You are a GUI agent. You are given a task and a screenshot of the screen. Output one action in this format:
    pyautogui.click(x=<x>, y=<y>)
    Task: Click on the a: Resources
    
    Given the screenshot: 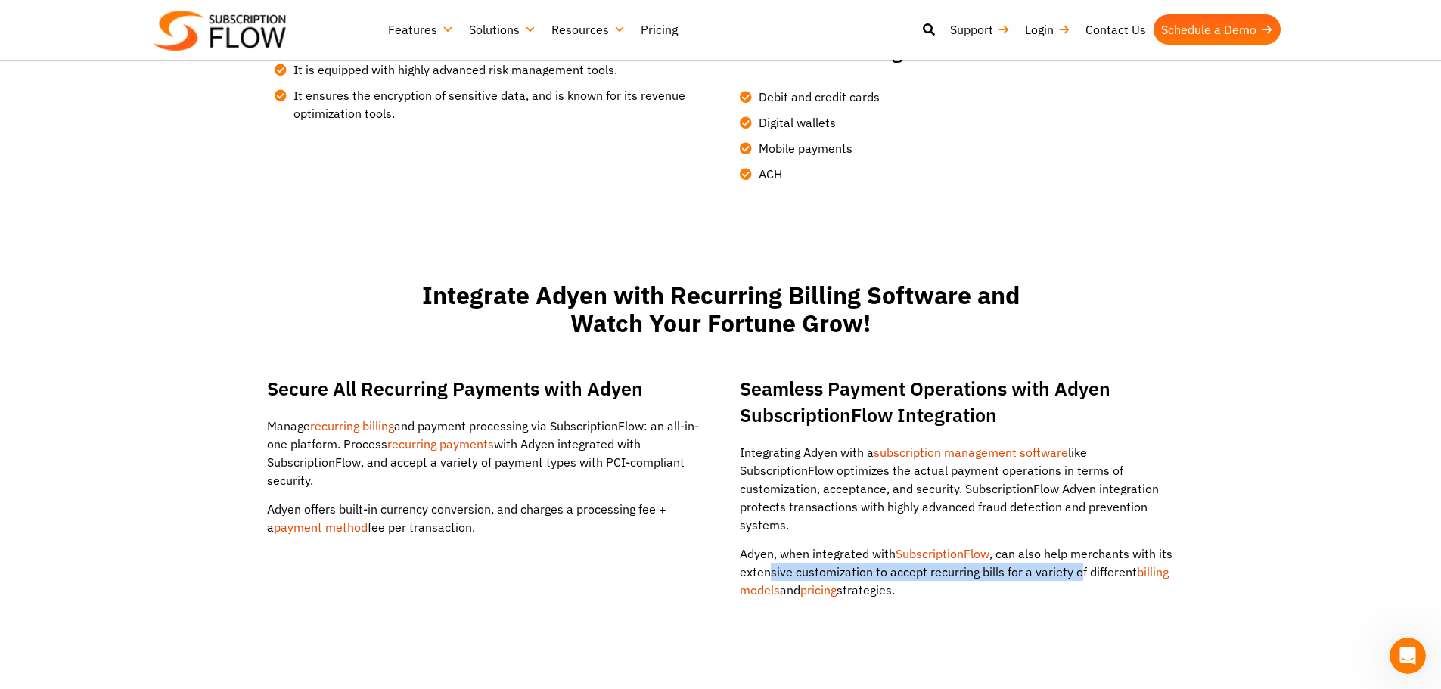 What is the action you would take?
    pyautogui.click(x=588, y=29)
    